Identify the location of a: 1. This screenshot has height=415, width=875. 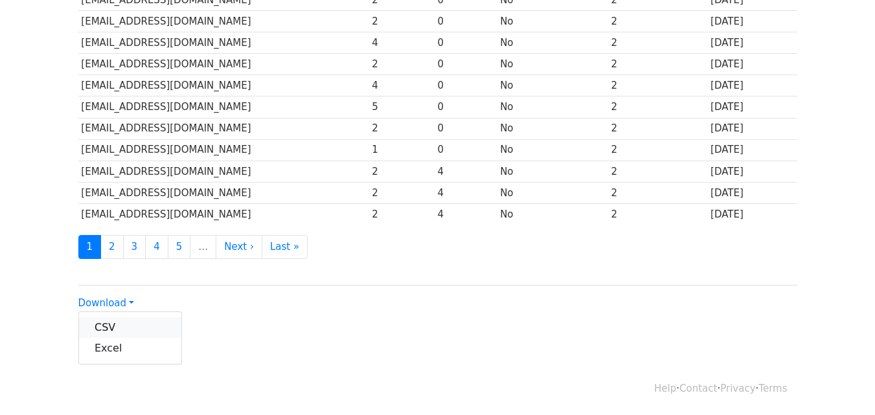
(90, 247).